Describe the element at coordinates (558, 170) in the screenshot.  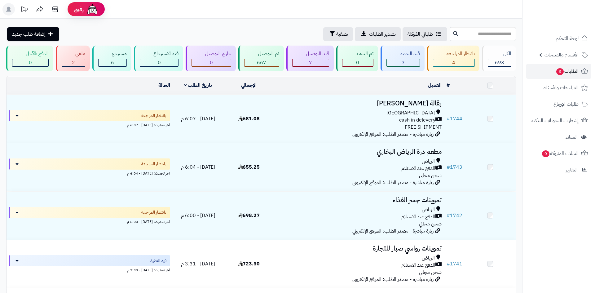
I see `a: التقارير` at that location.